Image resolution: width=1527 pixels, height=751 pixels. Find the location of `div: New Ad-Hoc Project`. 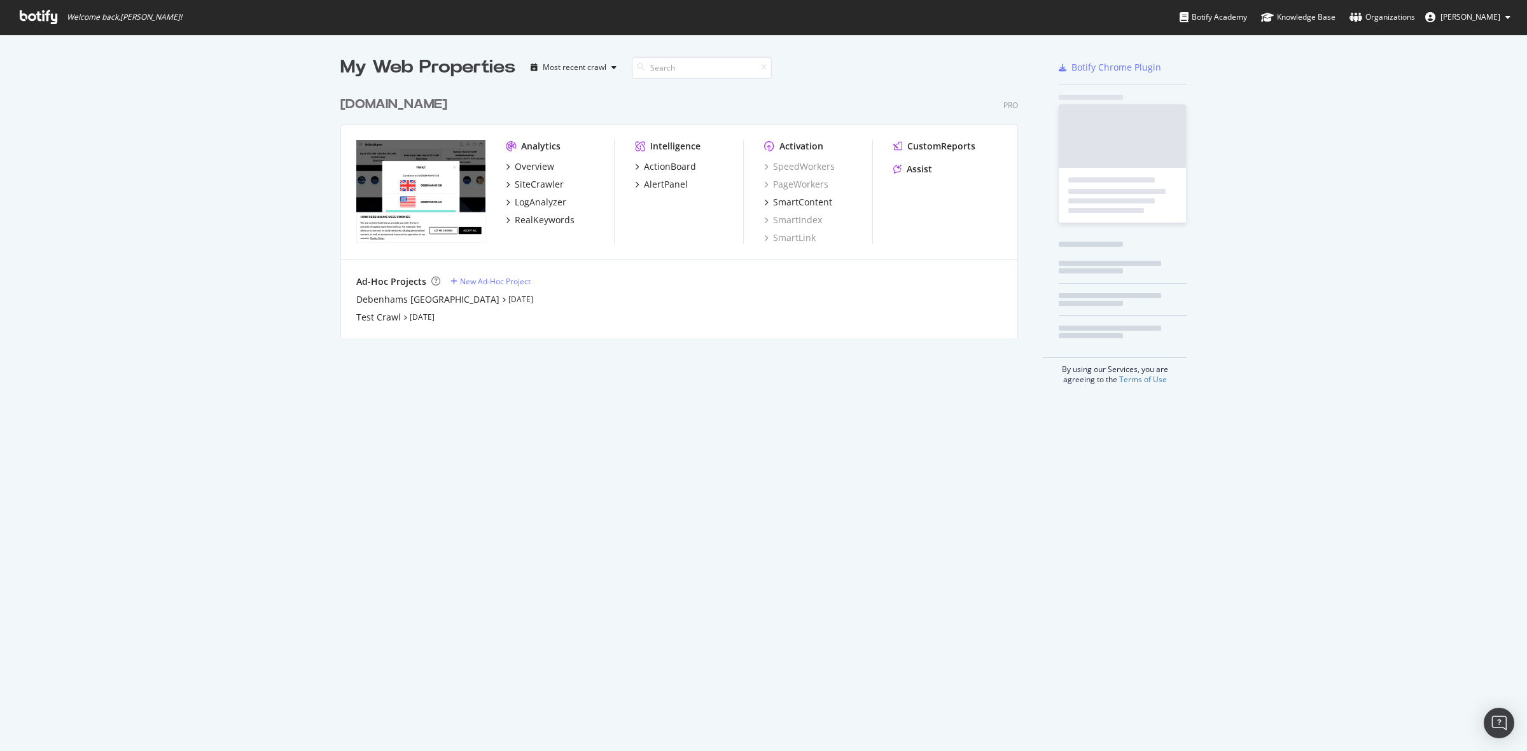

div: New Ad-Hoc Project is located at coordinates (495, 281).